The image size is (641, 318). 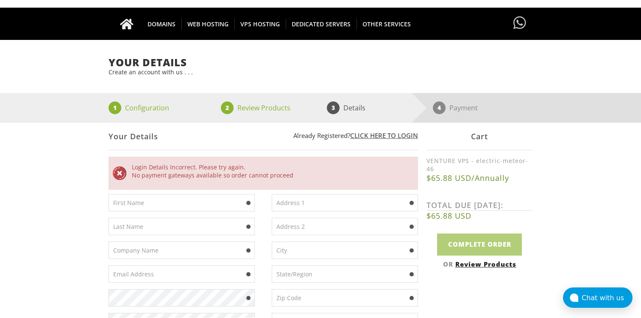 What do you see at coordinates (182, 274) in the screenshot?
I see `input: Email Address` at bounding box center [182, 274].